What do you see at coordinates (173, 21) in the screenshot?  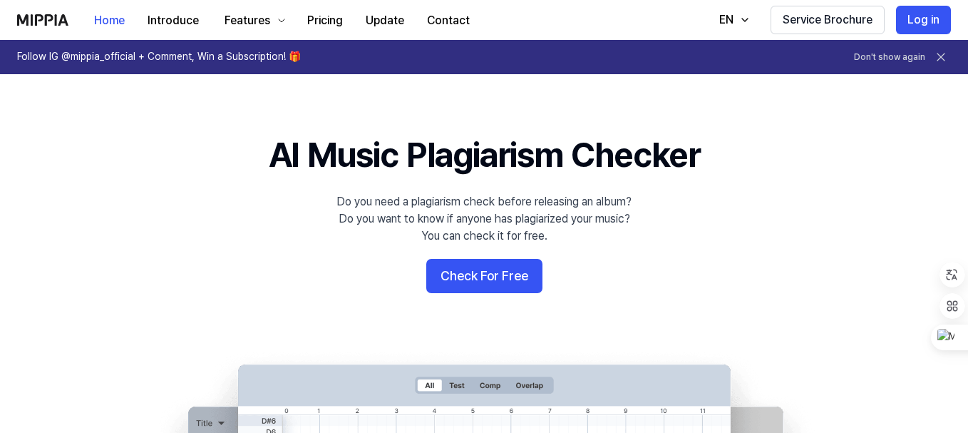 I see `button: Introduce` at bounding box center [173, 21].